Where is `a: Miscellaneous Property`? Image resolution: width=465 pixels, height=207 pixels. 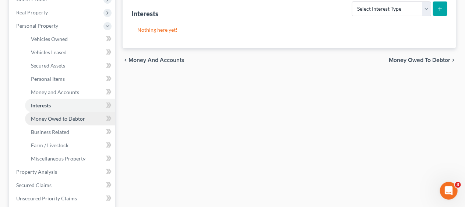
a: Miscellaneous Property is located at coordinates (70, 158).